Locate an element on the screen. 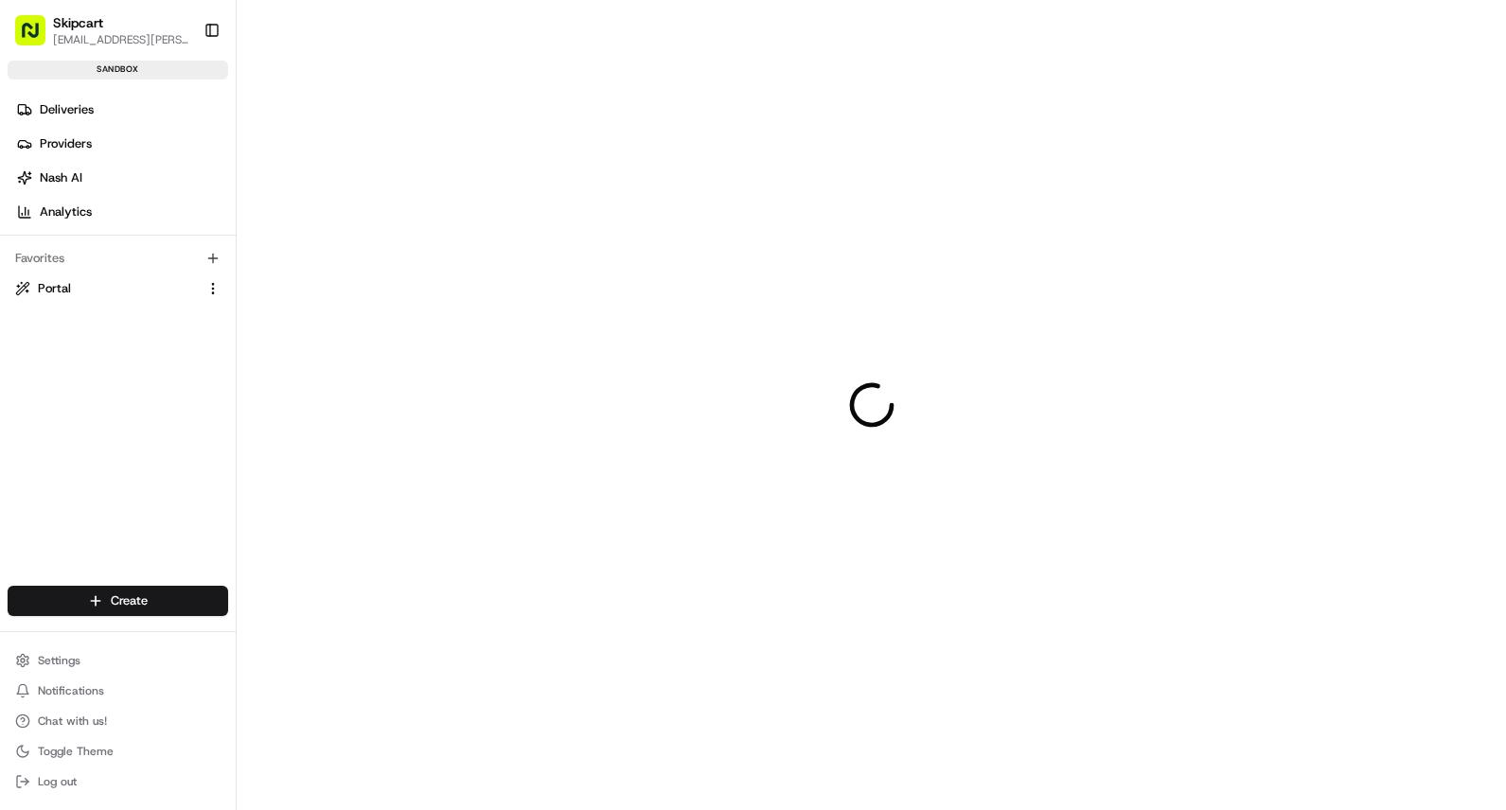 This screenshot has height=810, width=1506. button: Chat with us! is located at coordinates (117, 721).